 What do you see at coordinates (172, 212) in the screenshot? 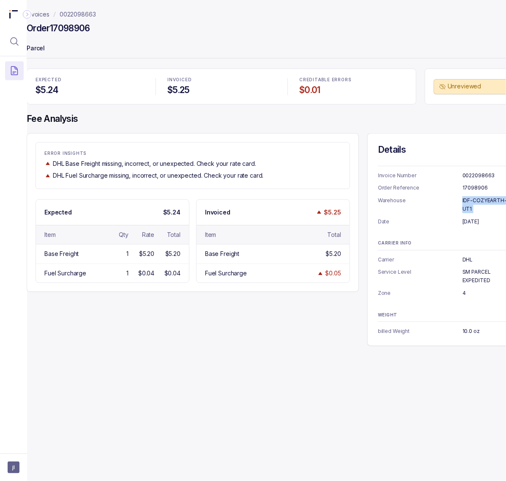
I see `p: $5.24` at bounding box center [172, 212].